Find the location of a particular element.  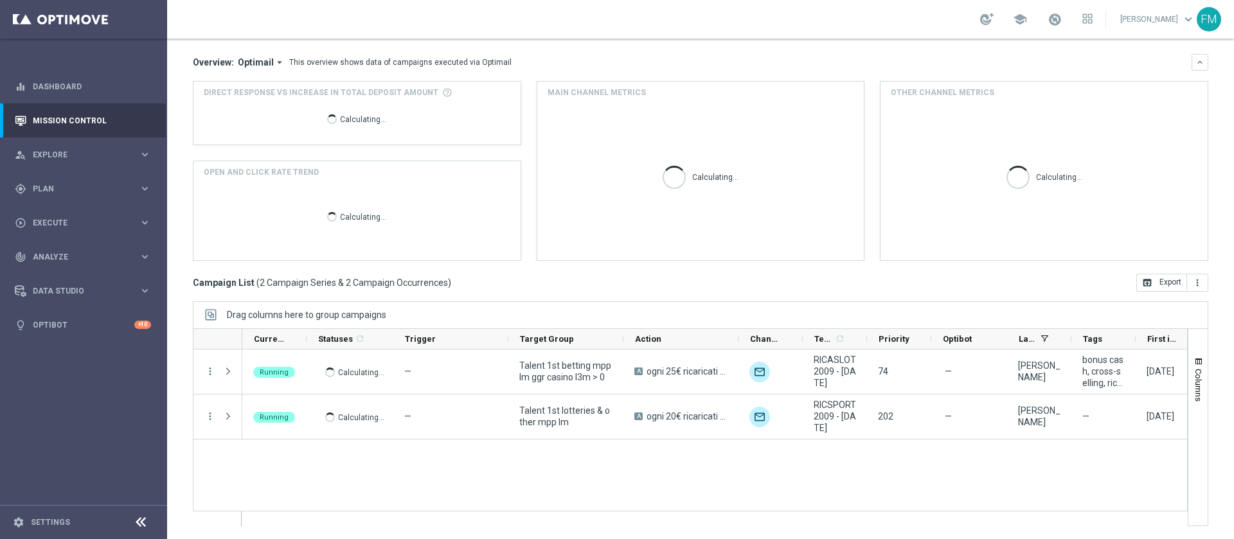

h4: OPEN AND CLICK RATE TREND is located at coordinates (261, 172).